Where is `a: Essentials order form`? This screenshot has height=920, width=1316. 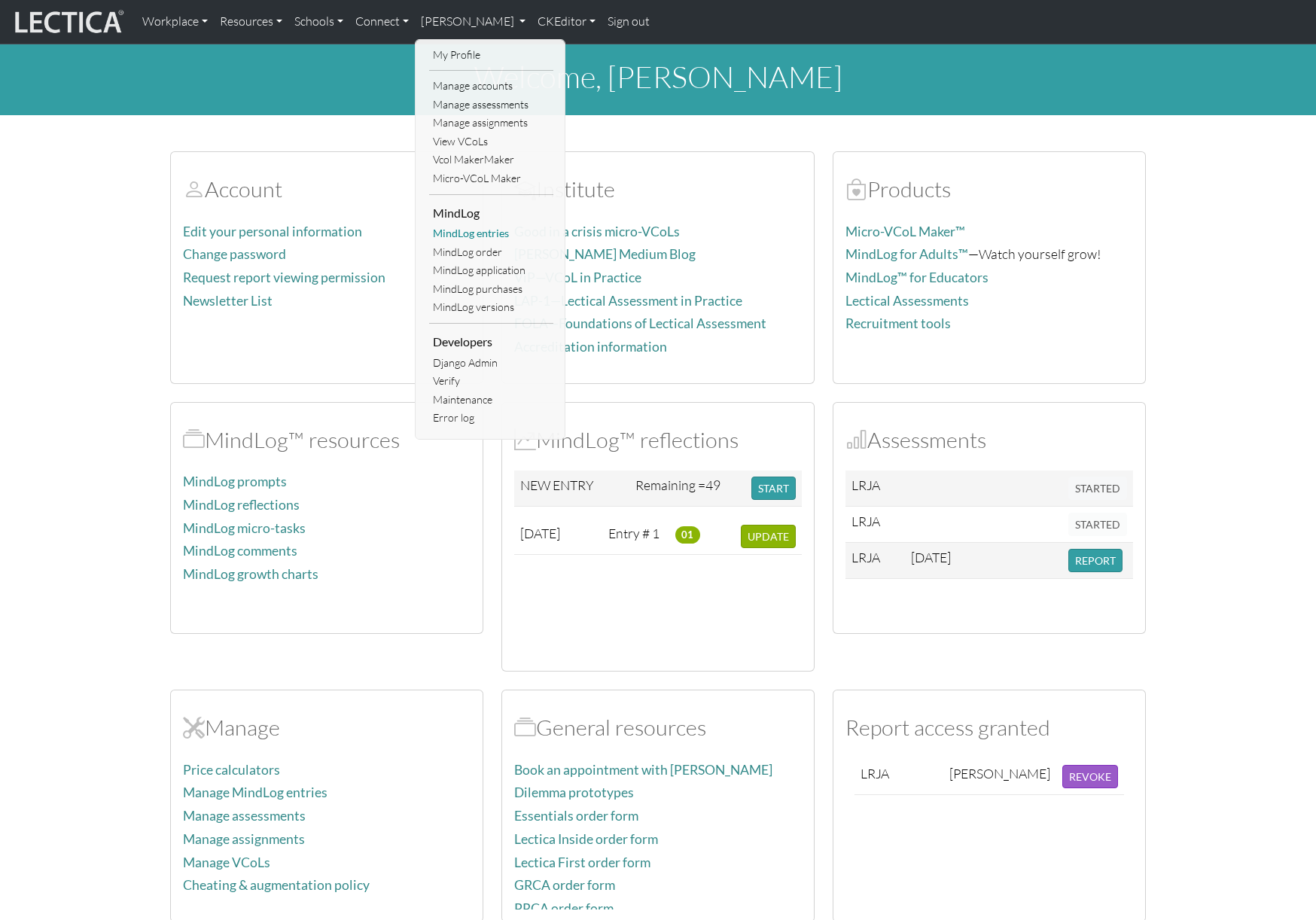 a: Essentials order form is located at coordinates (576, 815).